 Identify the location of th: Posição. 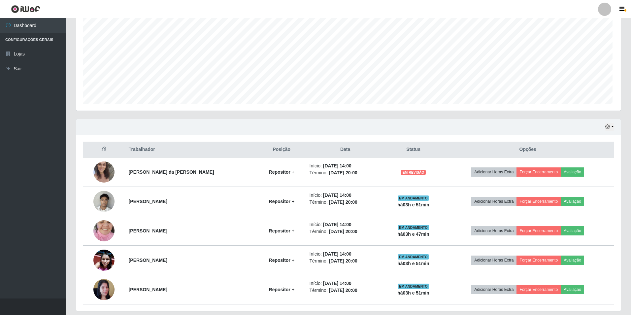
(282, 150).